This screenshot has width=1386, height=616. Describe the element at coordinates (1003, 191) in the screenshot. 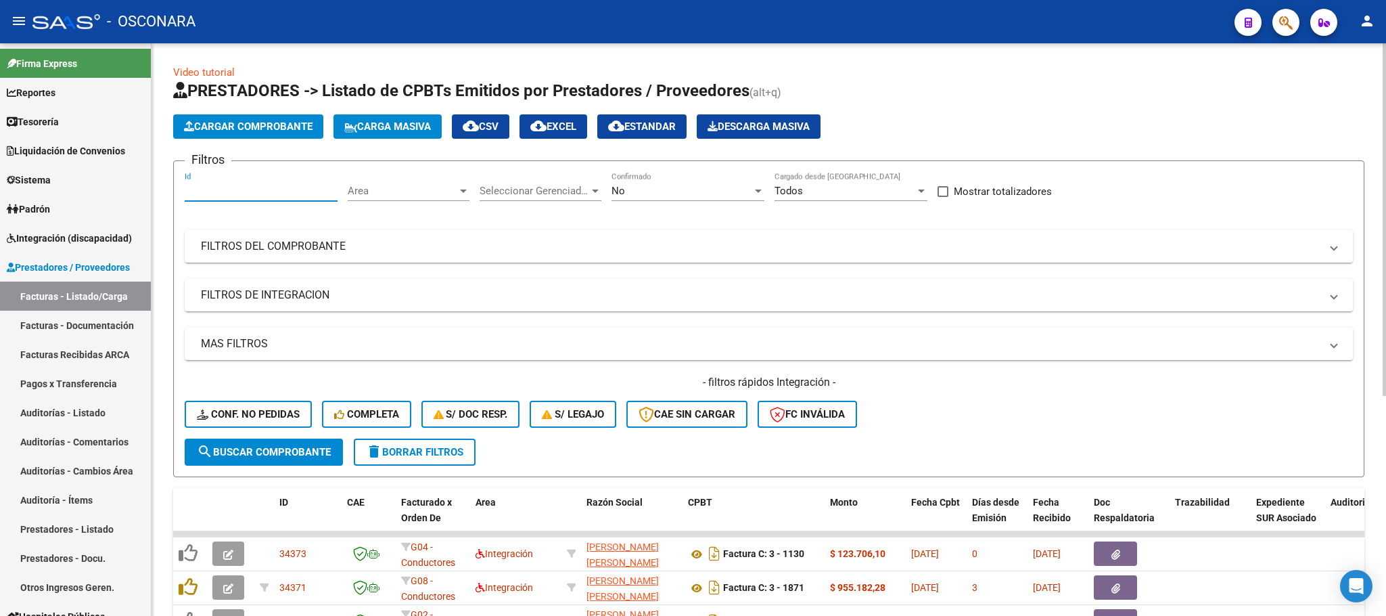

I see `span: Mostrar totalizadores` at that location.